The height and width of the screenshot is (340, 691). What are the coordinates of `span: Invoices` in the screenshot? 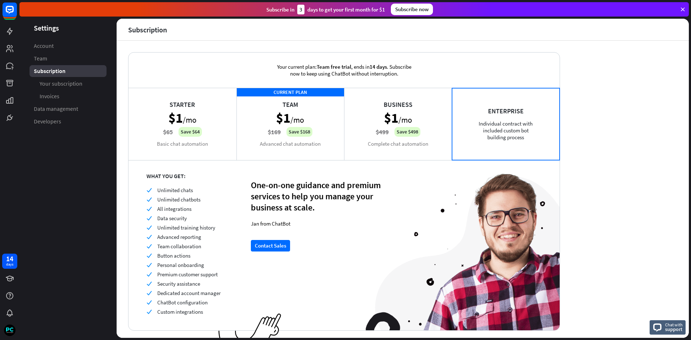 It's located at (49, 96).